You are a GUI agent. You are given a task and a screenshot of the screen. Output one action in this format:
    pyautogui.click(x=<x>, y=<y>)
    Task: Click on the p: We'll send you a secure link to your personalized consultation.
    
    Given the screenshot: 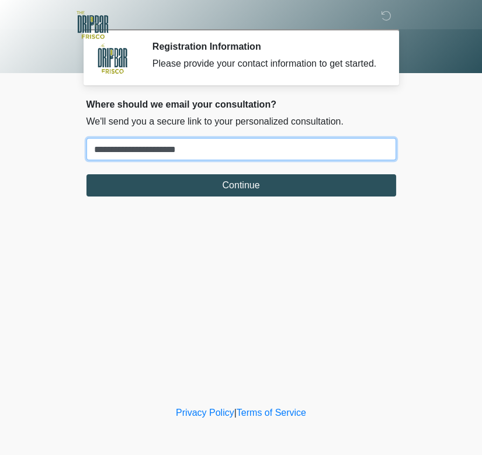 What is the action you would take?
    pyautogui.click(x=241, y=122)
    